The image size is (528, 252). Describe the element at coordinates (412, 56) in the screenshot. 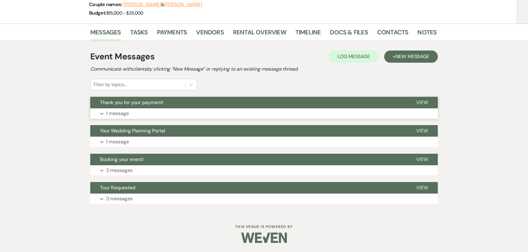

I see `span: New Message` at that location.